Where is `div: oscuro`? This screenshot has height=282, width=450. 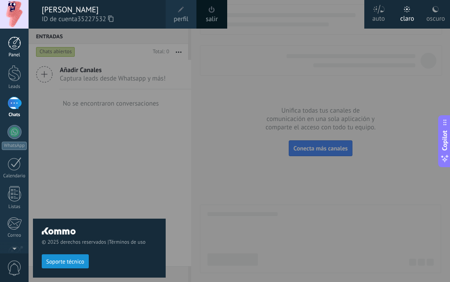 div: oscuro is located at coordinates (435, 17).